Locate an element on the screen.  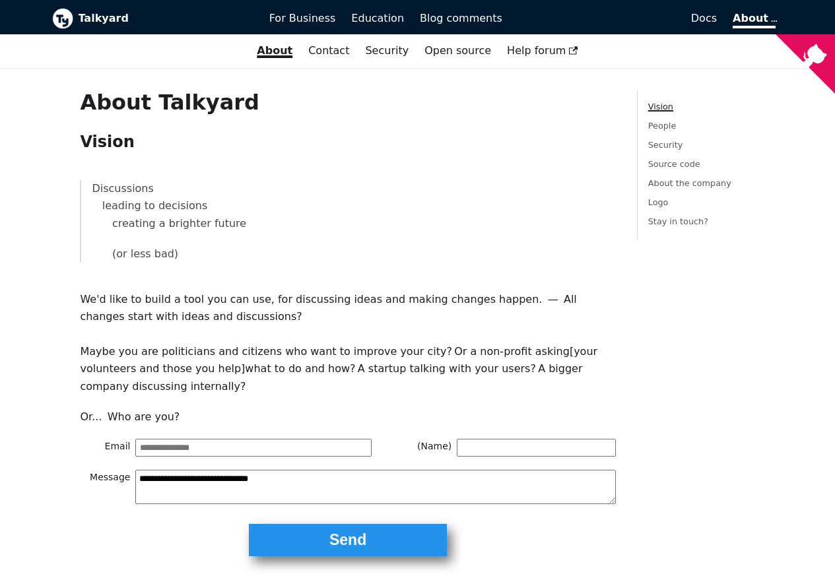
span: Email is located at coordinates (108, 447).